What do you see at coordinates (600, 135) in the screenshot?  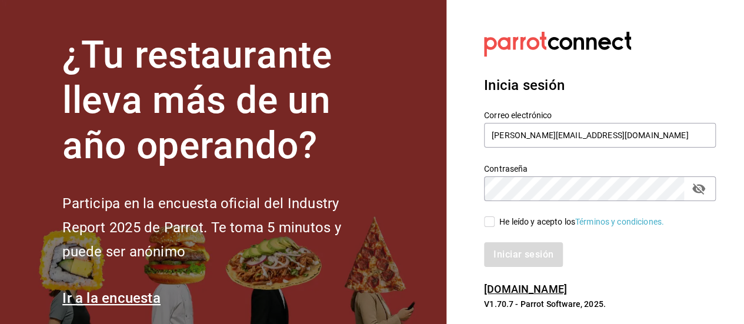 I see `input: Ingresa tu correo electrónico` at bounding box center [600, 135].